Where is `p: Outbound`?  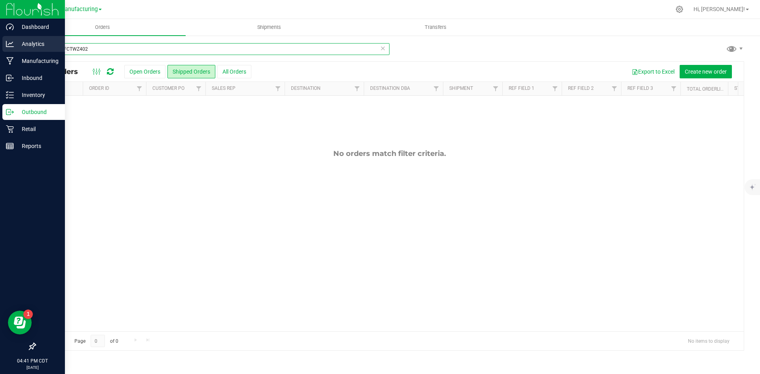
p: Outbound is located at coordinates (38, 112).